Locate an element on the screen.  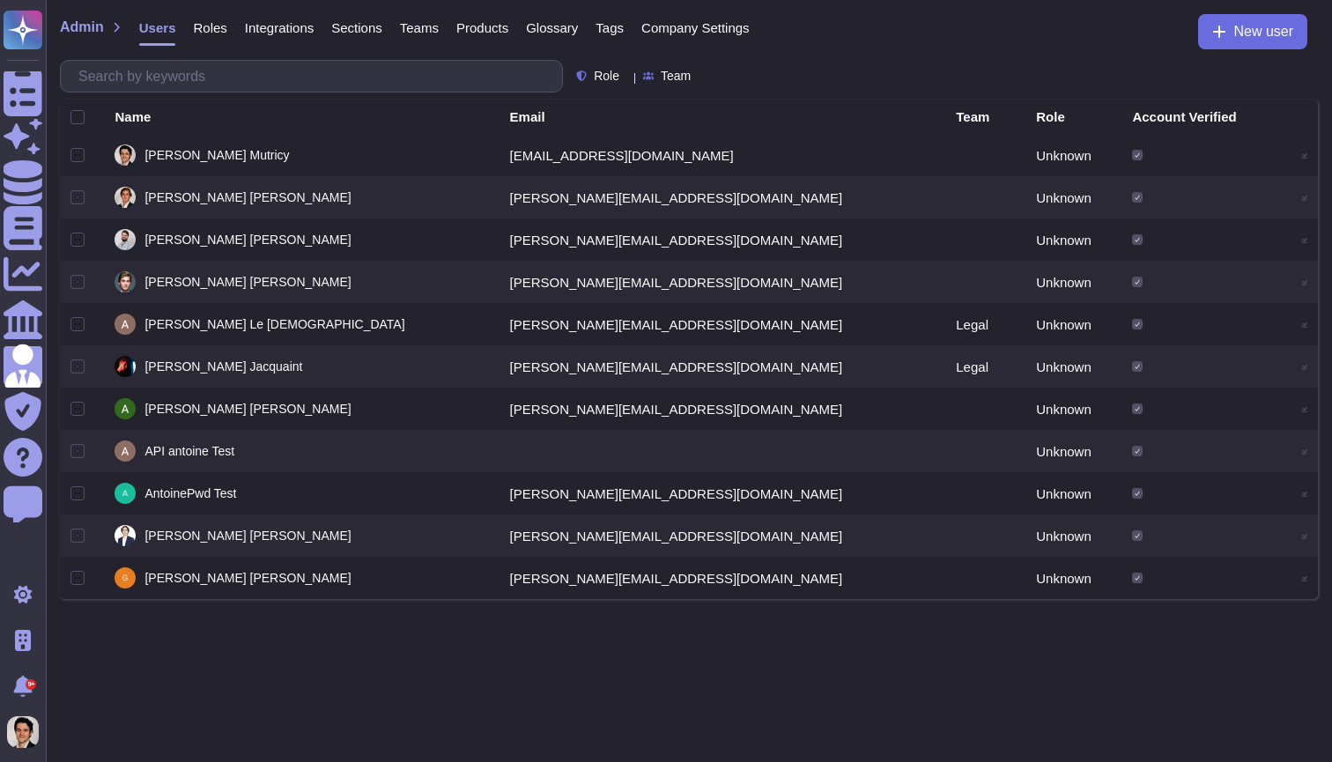
span: Role is located at coordinates (606, 76).